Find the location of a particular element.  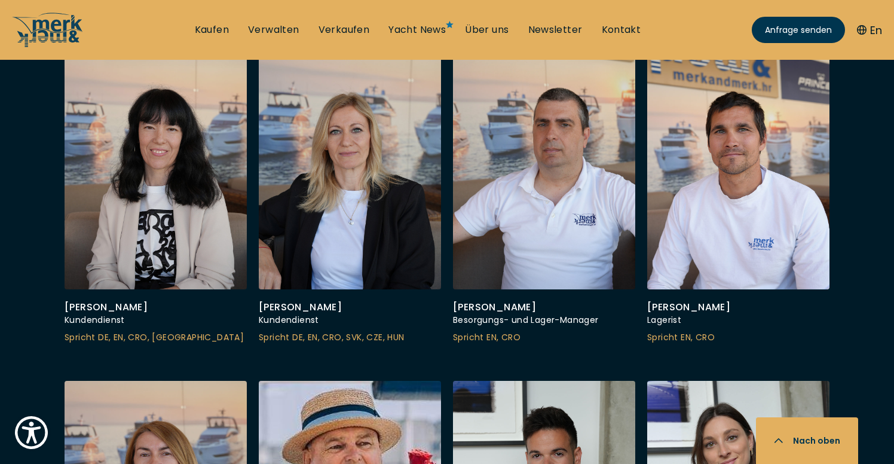

button: Show Accessibility Preferences is located at coordinates (31, 432).